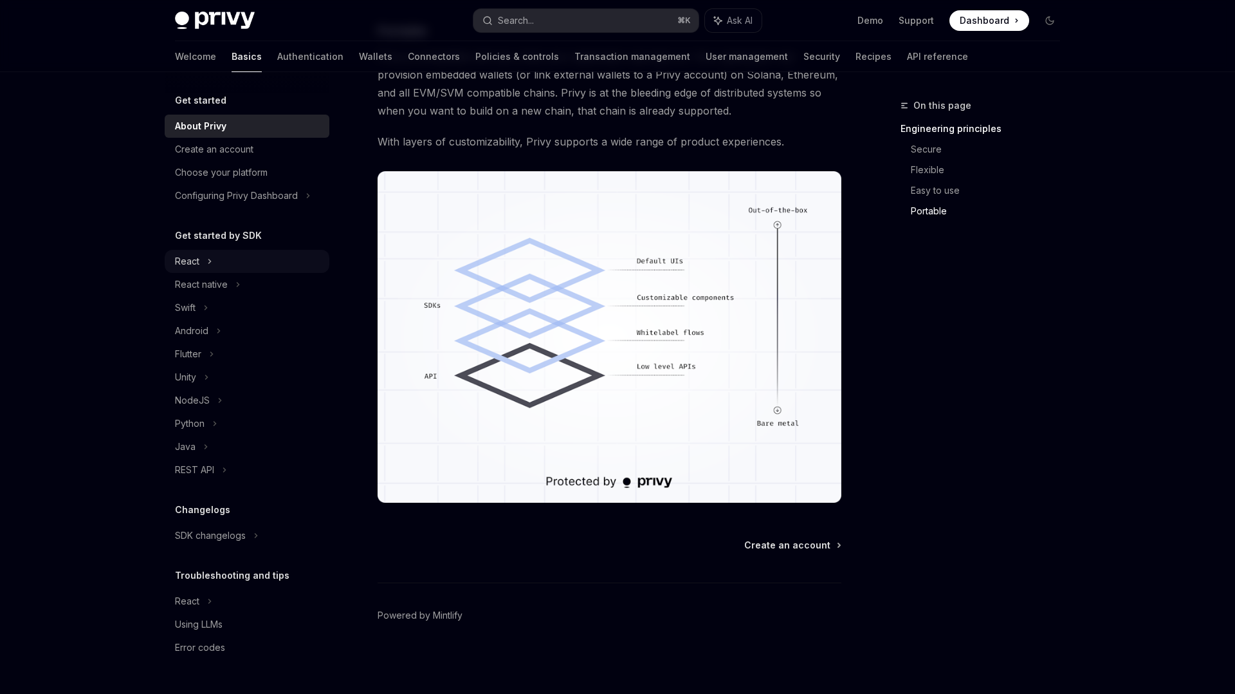 This screenshot has width=1235, height=694. I want to click on span: With layers of customizability, Privy supports a wide range of product experiences., so click(609, 142).